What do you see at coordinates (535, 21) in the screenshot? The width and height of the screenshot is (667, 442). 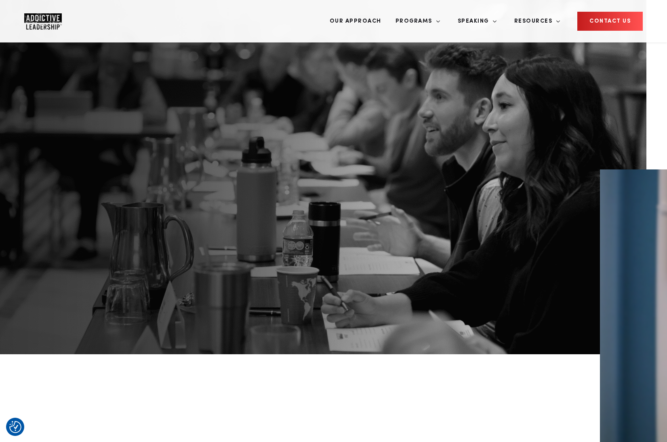 I see `a: Resources` at bounding box center [535, 21].